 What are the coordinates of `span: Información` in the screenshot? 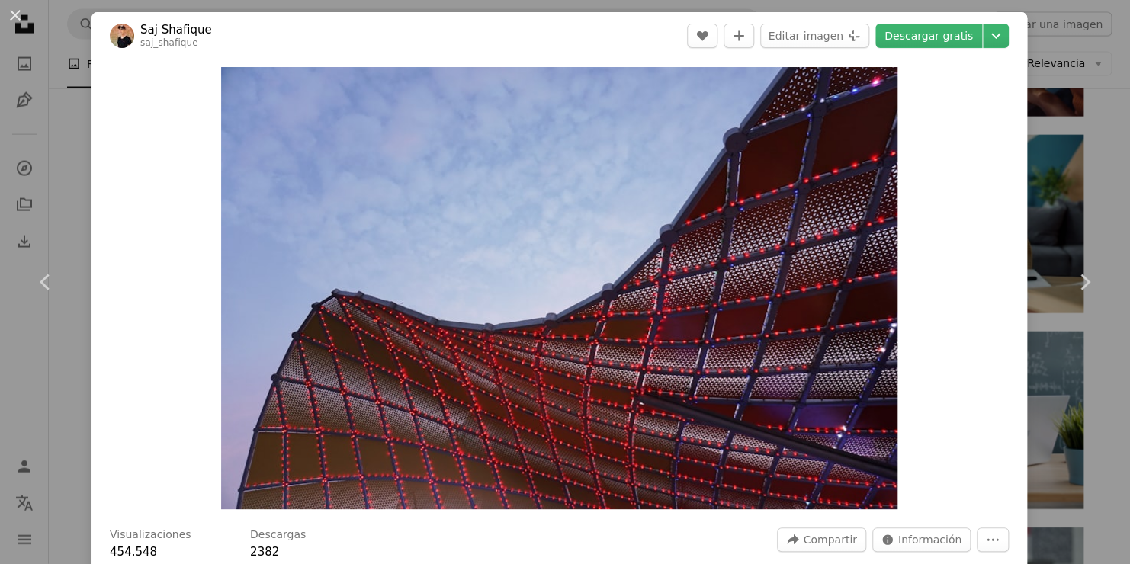 It's located at (930, 540).